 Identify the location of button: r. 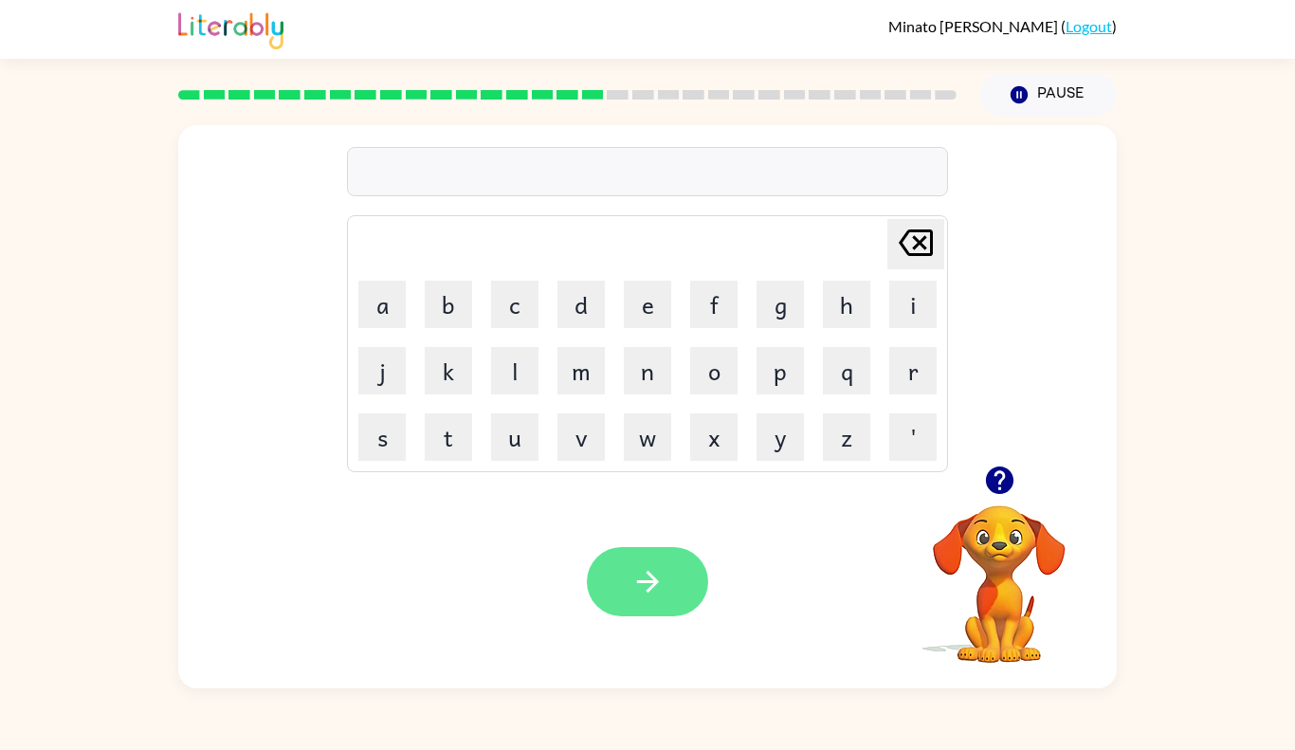
(913, 371).